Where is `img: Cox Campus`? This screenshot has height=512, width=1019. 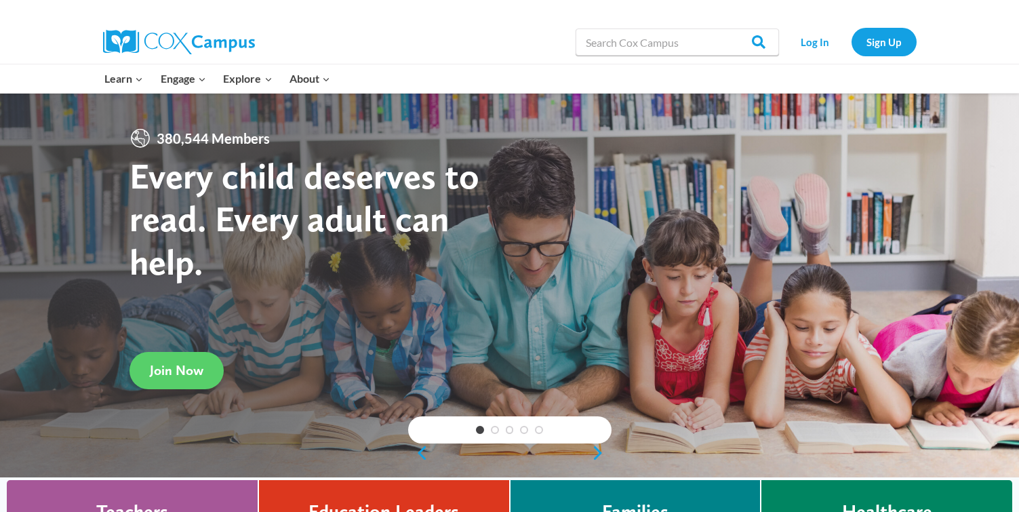
img: Cox Campus is located at coordinates (179, 42).